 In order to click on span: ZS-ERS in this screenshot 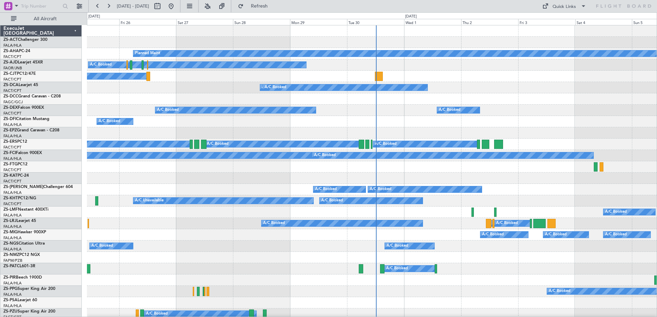, I will do `click(10, 142)`.